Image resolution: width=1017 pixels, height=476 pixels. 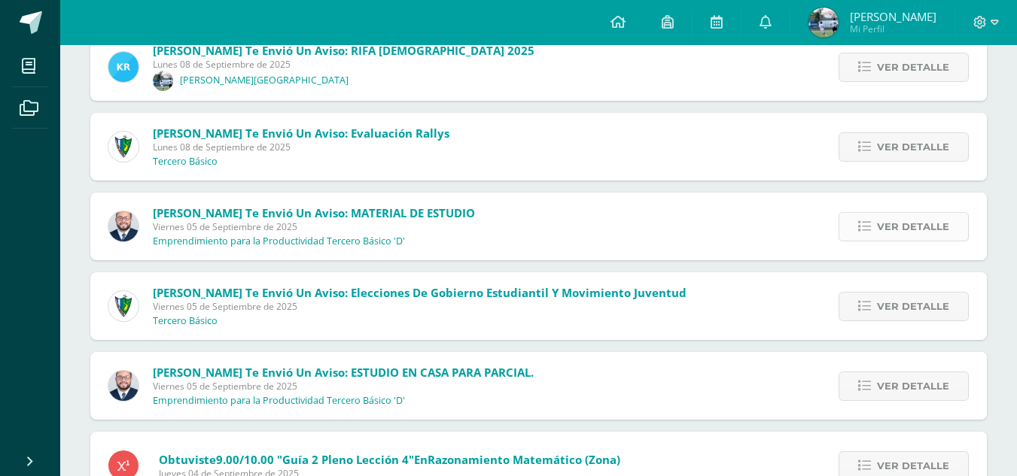 What do you see at coordinates (245, 460) in the screenshot?
I see `span: 9.00/10.00` at bounding box center [245, 460].